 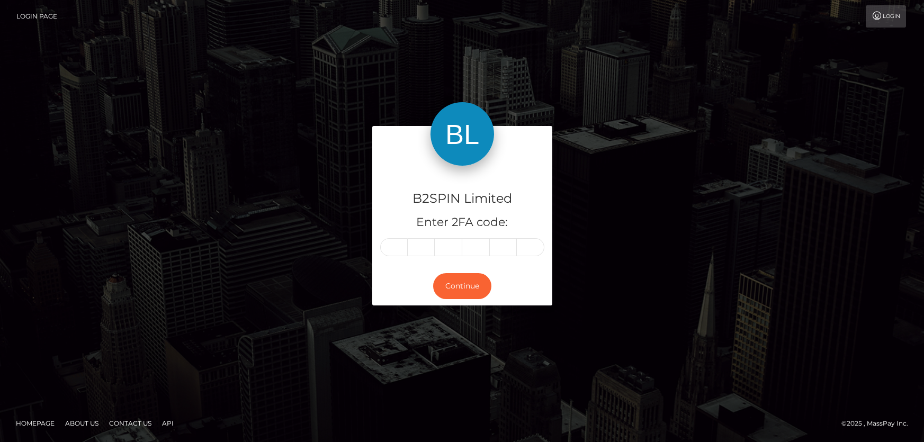 What do you see at coordinates (35, 423) in the screenshot?
I see `a: Homepage` at bounding box center [35, 423].